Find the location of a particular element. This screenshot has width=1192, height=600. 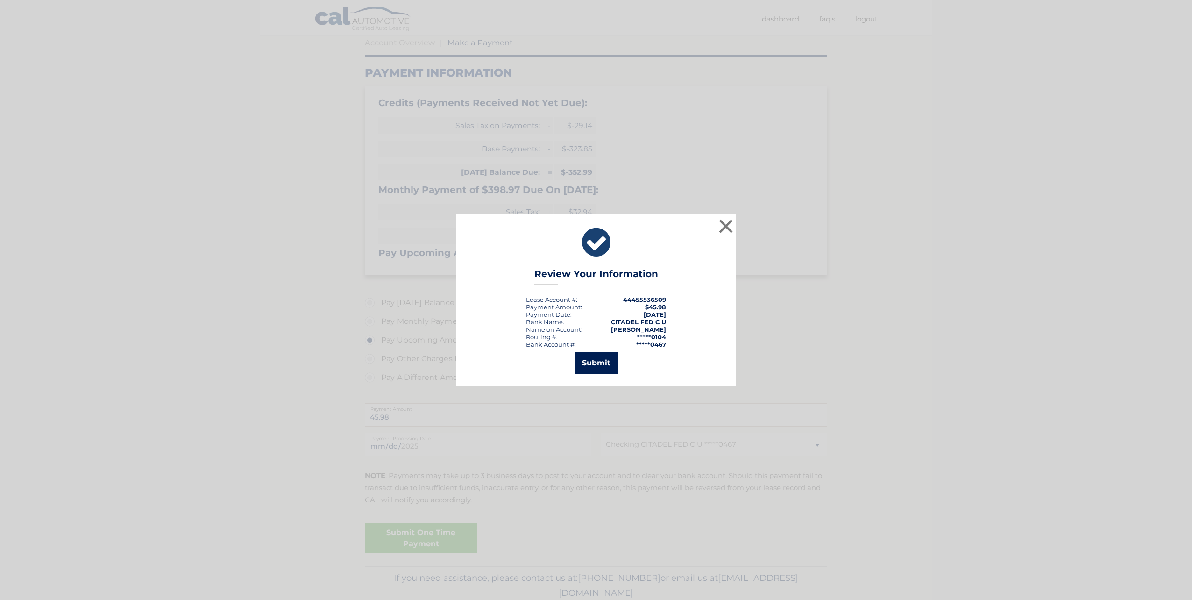

span: Payment Date is located at coordinates (548, 314).